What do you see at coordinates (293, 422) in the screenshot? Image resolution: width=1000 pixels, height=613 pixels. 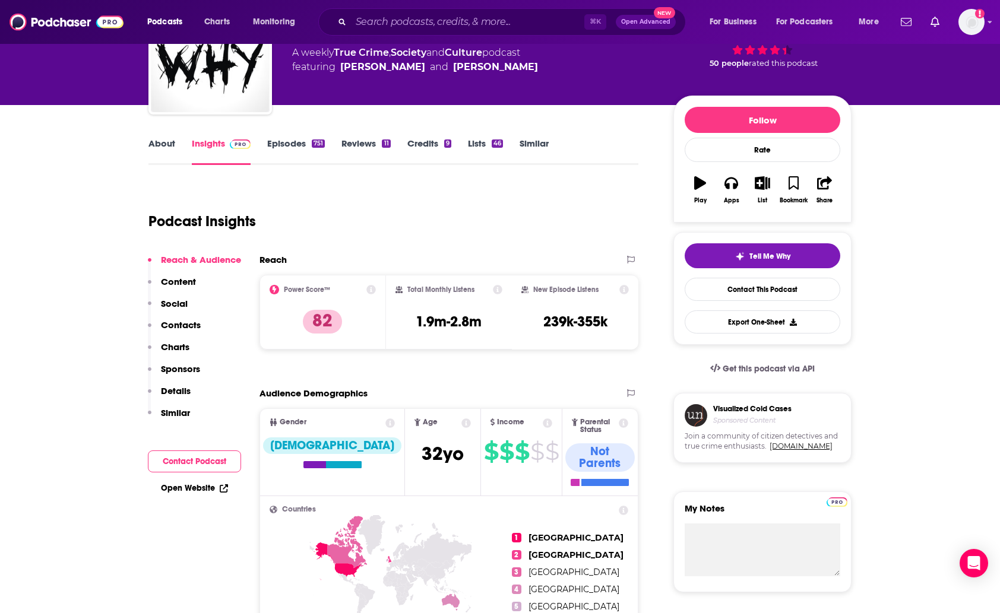 I see `span: Gender` at bounding box center [293, 422].